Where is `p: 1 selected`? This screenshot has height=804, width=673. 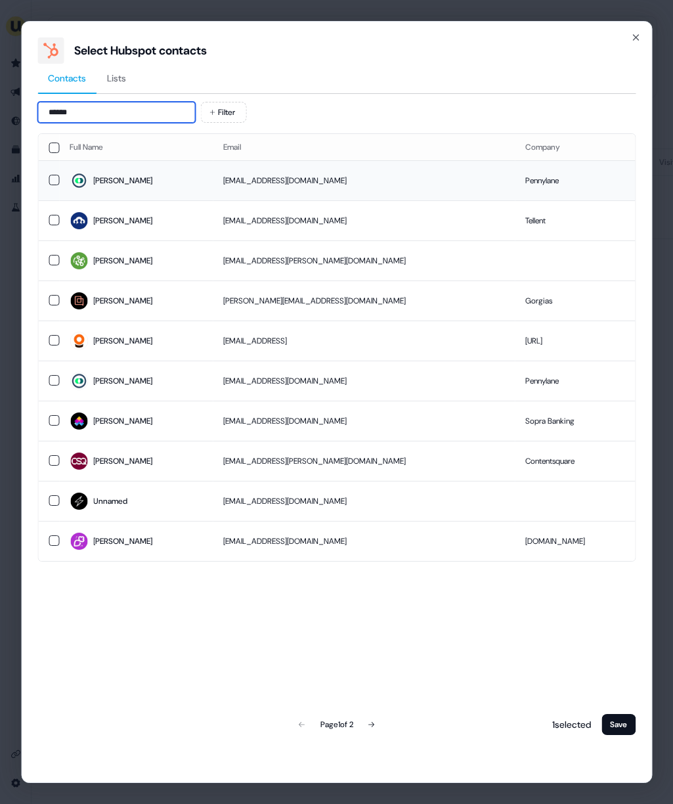 p: 1 selected is located at coordinates (569, 724).